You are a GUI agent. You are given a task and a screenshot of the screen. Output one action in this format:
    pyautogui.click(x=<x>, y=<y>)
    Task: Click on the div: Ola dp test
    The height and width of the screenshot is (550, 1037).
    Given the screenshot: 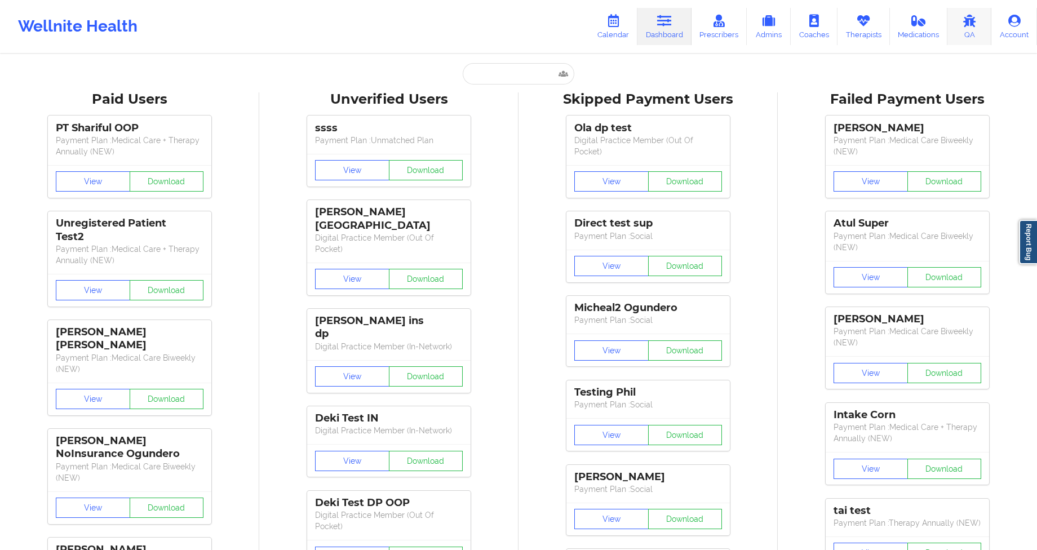 What is the action you would take?
    pyautogui.click(x=648, y=128)
    